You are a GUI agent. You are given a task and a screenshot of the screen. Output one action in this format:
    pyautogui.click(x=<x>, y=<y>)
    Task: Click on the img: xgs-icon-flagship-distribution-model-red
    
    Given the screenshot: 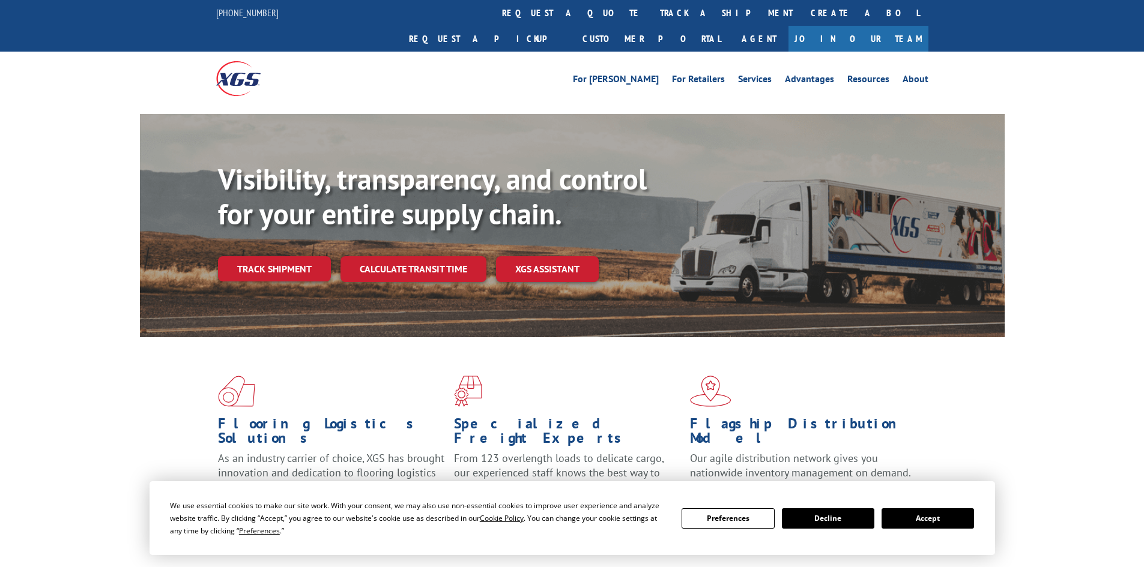 What is the action you would take?
    pyautogui.click(x=710, y=391)
    